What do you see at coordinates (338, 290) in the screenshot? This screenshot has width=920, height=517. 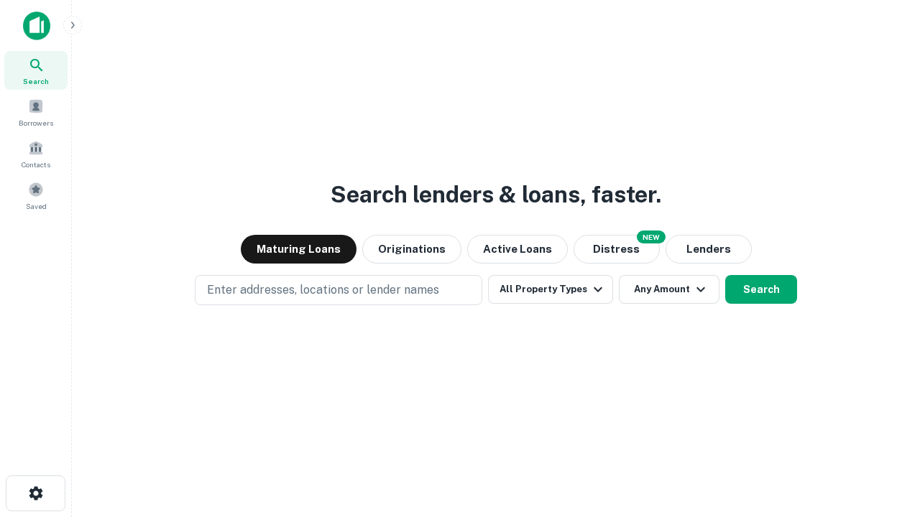 I see `button: Enter addresses, locations or lender names` at bounding box center [338, 290].